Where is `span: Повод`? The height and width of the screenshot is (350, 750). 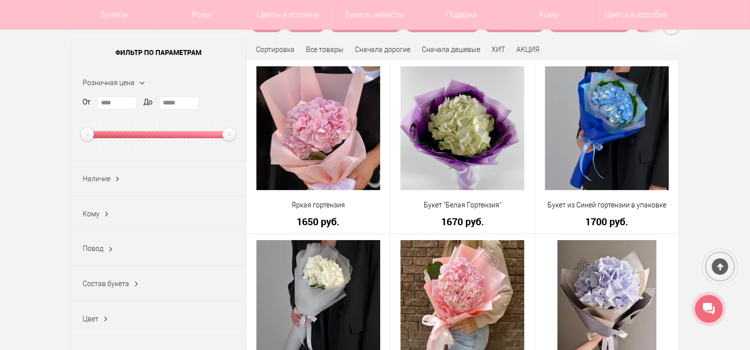 span: Повод is located at coordinates (94, 249).